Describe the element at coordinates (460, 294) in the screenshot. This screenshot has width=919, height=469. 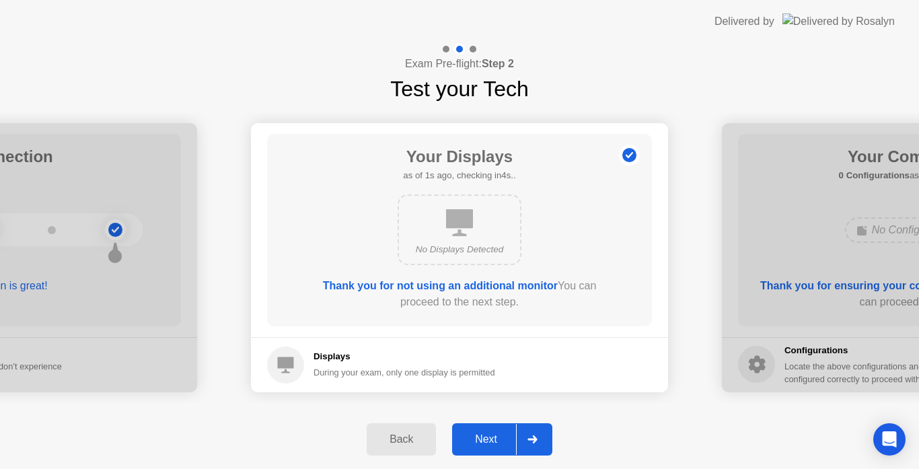
I see `div: You can proceed to the next step.` at that location.